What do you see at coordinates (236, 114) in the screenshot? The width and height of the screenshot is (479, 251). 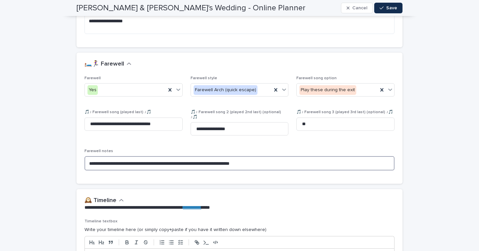 I see `span: 🎵♪ Farewell song 2 (played 2nd last) (optional) ♪🎵` at bounding box center [236, 114].